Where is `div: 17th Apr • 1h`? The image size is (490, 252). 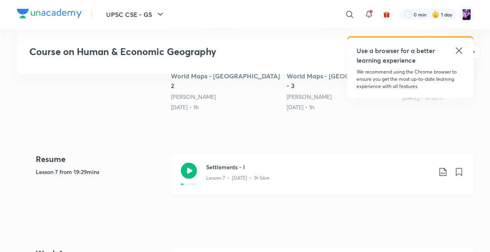
div: 17th Apr • 1h is located at coordinates (342, 107).